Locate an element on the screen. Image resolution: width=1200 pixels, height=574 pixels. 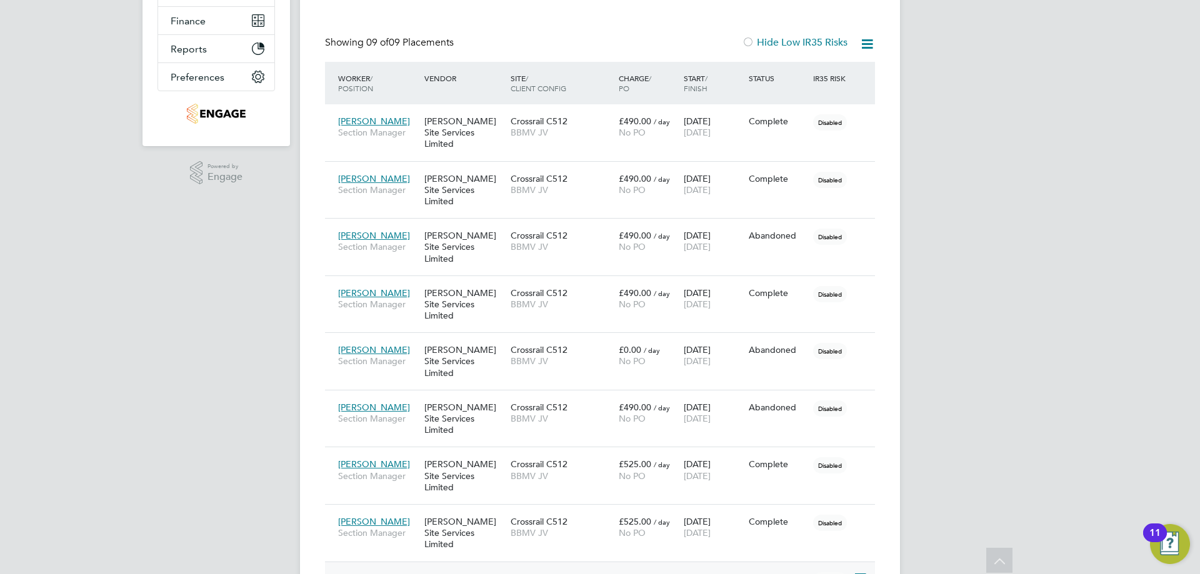
a: Powered byEngage is located at coordinates (216, 173).